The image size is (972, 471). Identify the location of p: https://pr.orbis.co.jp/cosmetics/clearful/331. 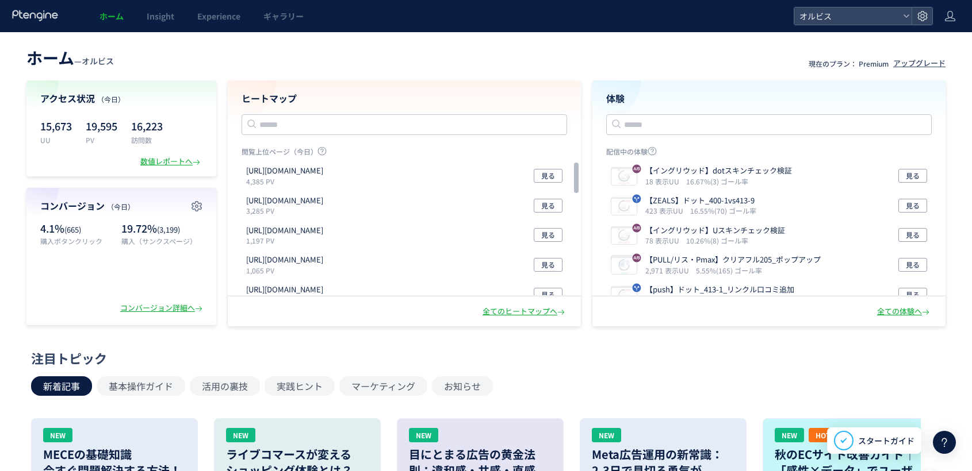
(285, 231).